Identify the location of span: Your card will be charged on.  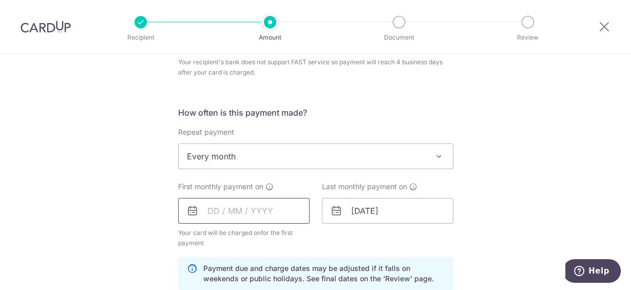
(244, 238).